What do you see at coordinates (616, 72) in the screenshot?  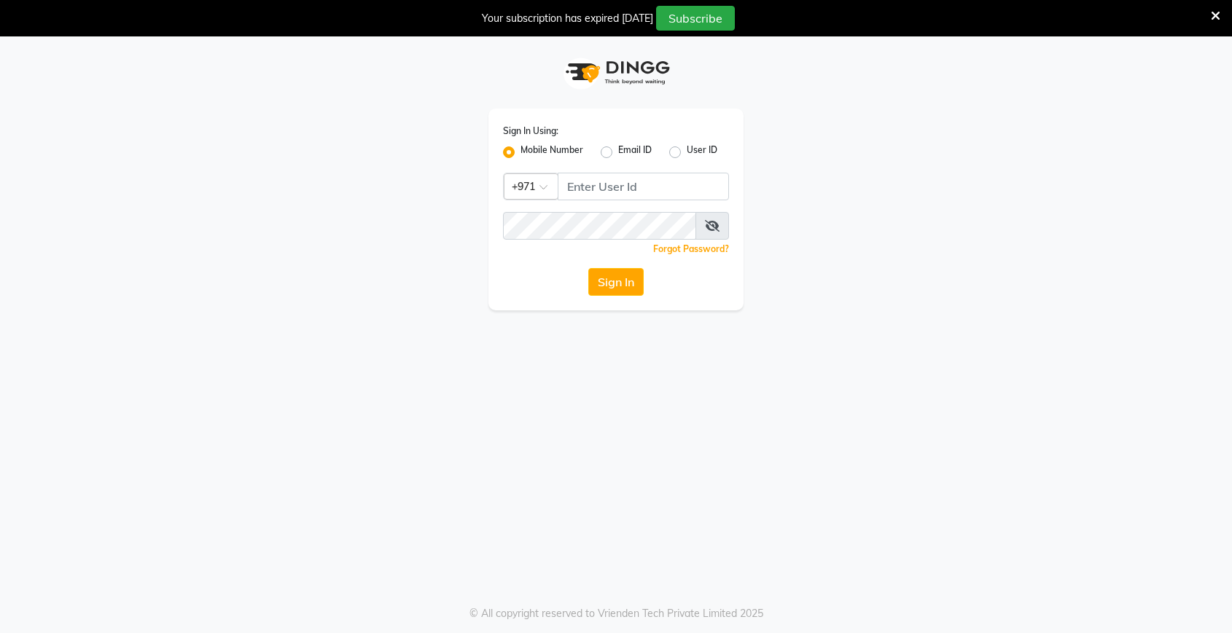 I see `img: logo1.svg` at bounding box center [616, 72].